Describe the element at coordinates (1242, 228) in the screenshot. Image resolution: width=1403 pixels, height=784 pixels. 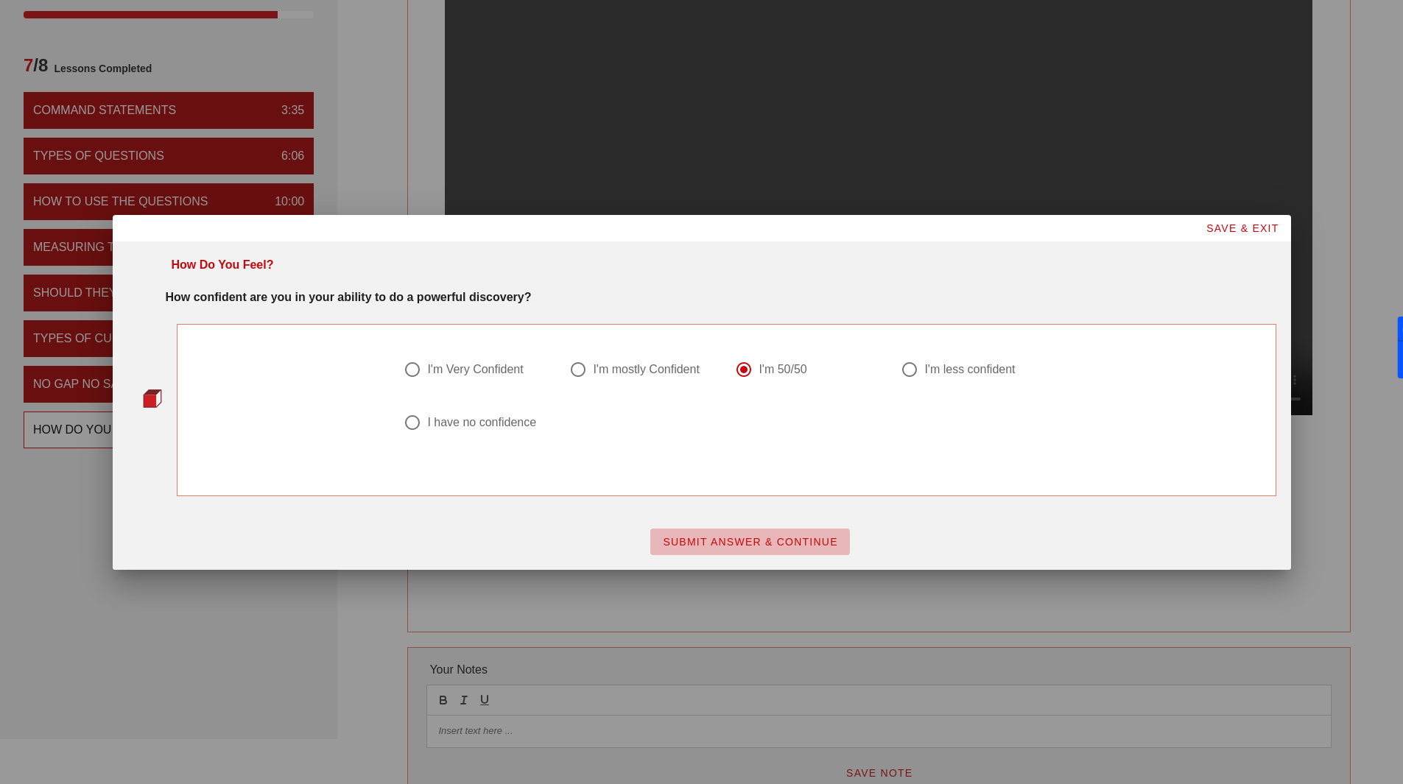
I see `button: SAVE & EXIT` at that location.